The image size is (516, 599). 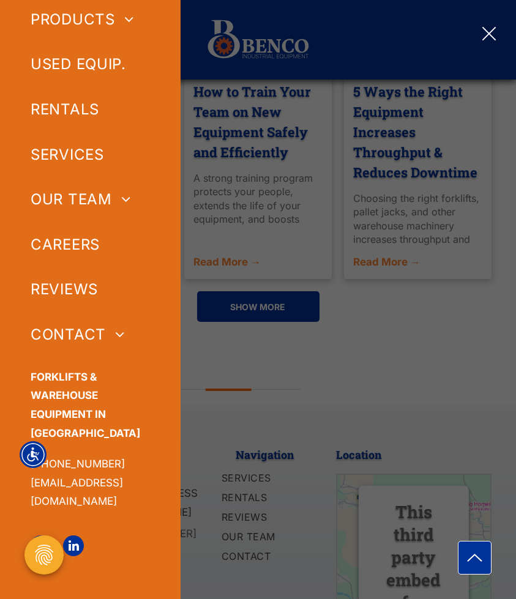 What do you see at coordinates (90, 335) in the screenshot?
I see `a: CONTACT` at bounding box center [90, 335].